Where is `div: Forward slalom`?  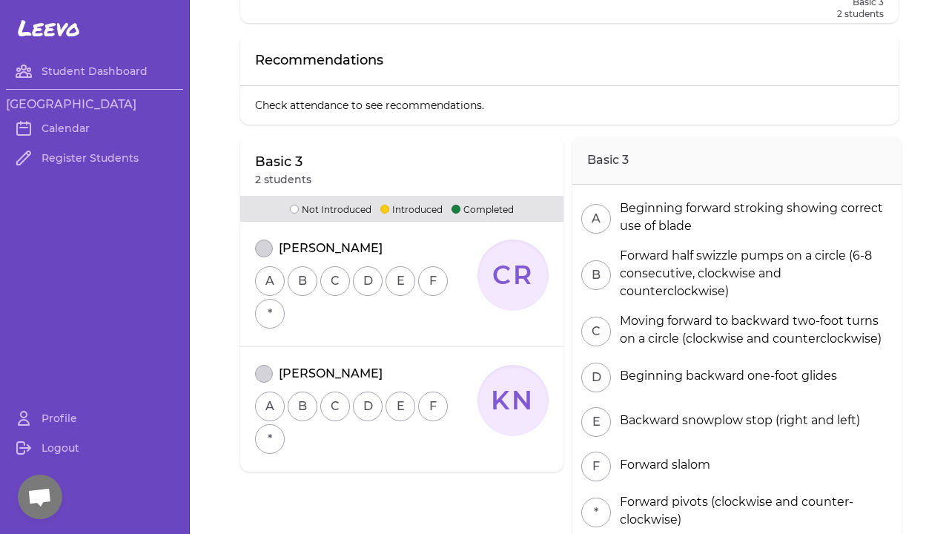 div: Forward slalom is located at coordinates (662, 465).